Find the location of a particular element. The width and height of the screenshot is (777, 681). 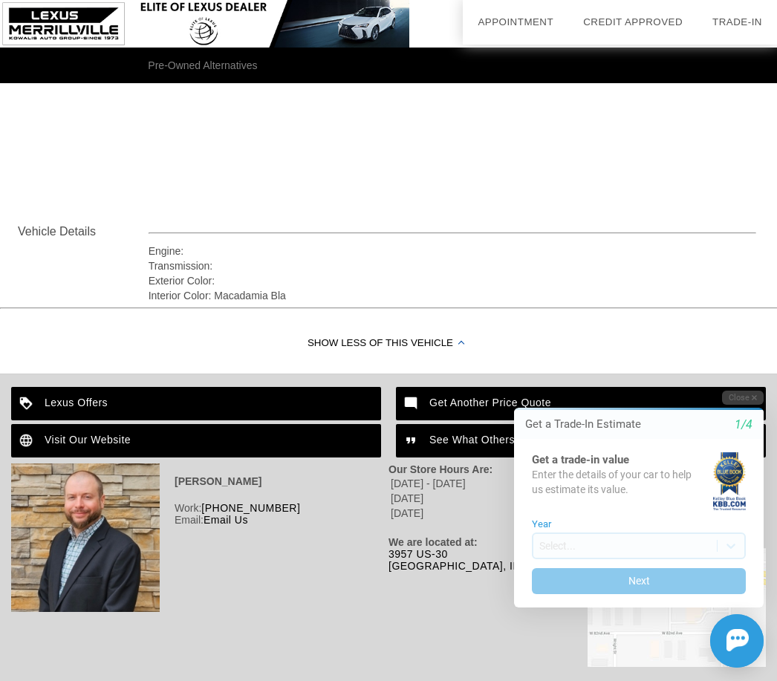

img: ic_format_quote_white_24dp_2x.png is located at coordinates (412, 441).